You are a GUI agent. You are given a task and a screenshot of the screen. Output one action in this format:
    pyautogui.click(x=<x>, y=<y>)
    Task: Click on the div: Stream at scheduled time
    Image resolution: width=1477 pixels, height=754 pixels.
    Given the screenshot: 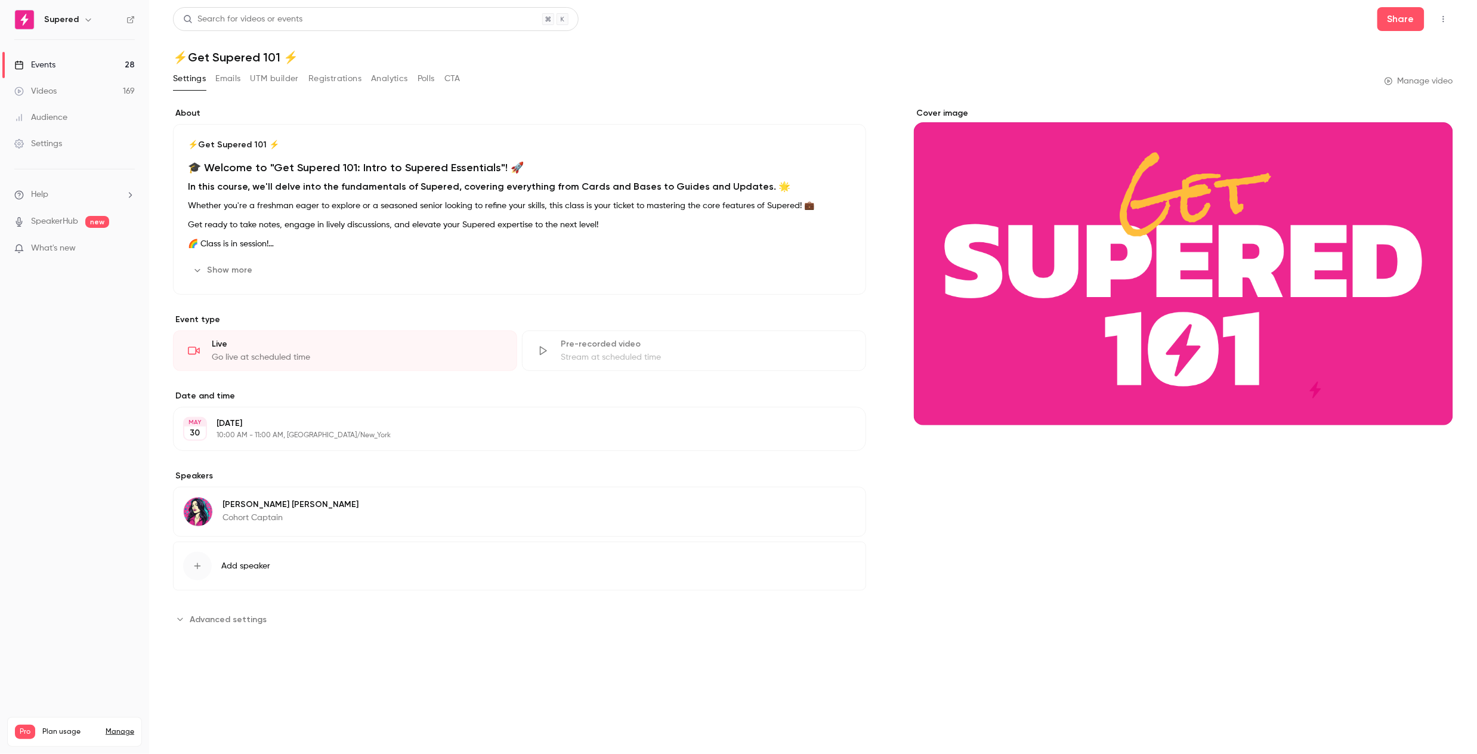 What is the action you would take?
    pyautogui.click(x=706, y=357)
    